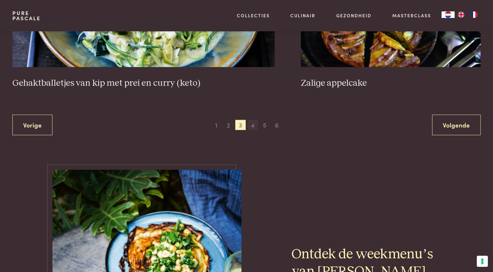  Describe the element at coordinates (143, 83) in the screenshot. I see `h3: Gehaktballetjes van kip met prei en curry (keto)` at that location.